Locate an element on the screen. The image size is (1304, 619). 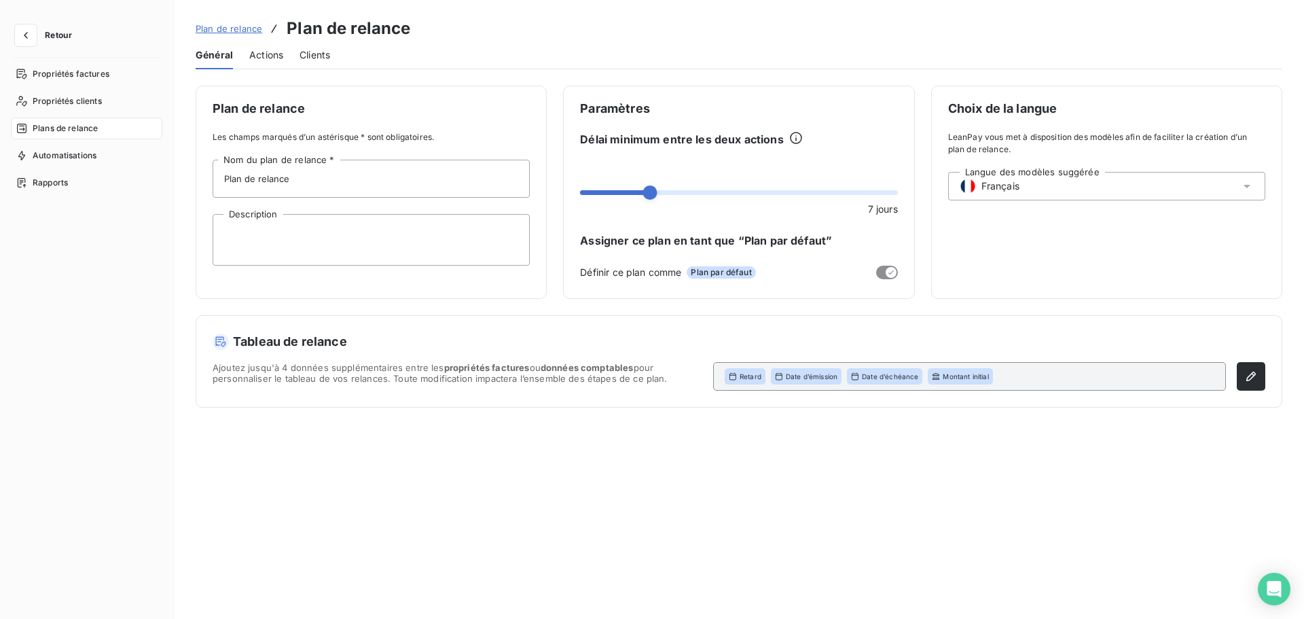
span: Assigner ce plan en tant que “Plan par défaut” is located at coordinates (738, 240).